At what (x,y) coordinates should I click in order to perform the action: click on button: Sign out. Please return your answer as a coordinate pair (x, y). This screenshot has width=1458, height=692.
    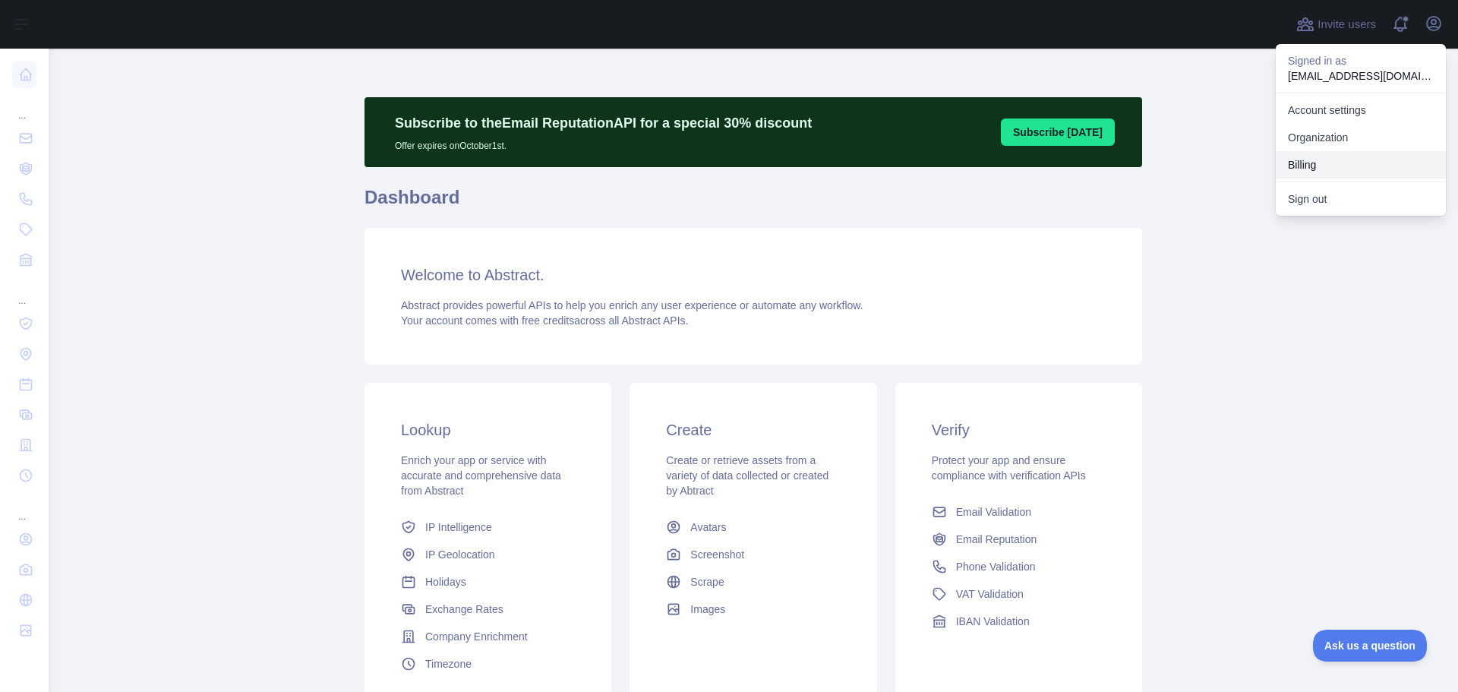
    Looking at the image, I should click on (1360, 199).